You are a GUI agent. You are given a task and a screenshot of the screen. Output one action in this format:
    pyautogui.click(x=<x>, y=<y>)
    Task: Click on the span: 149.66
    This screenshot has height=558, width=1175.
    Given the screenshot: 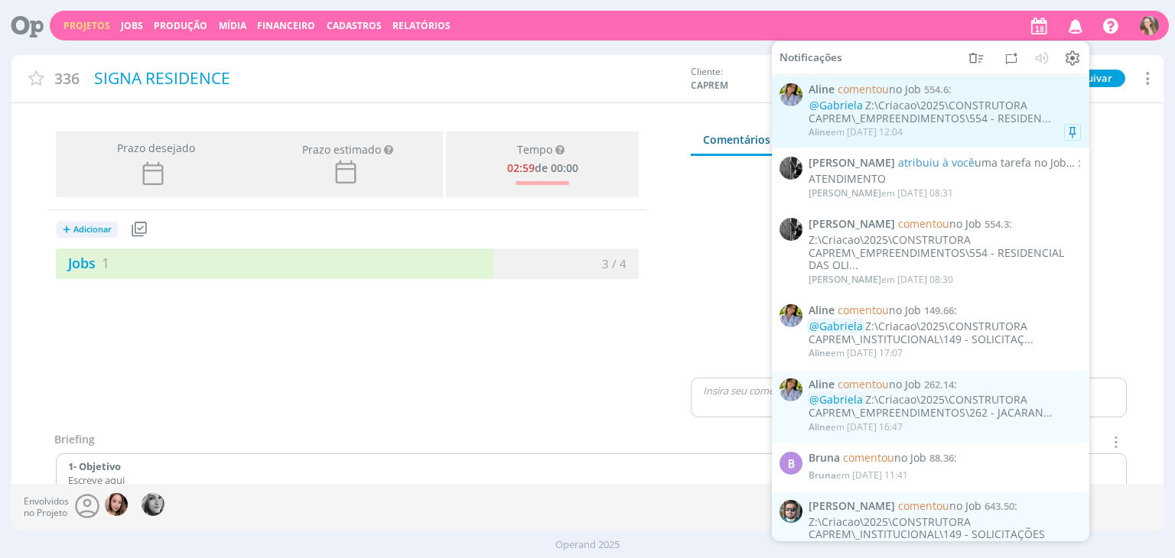 What is the action you would take?
    pyautogui.click(x=938, y=311)
    